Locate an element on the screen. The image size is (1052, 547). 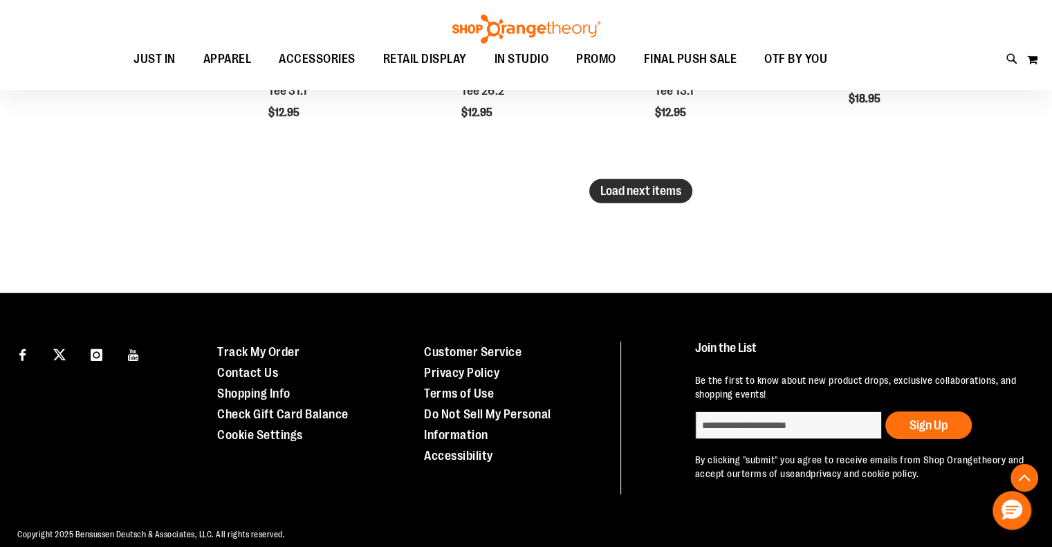
button: Sign Up is located at coordinates (928, 425).